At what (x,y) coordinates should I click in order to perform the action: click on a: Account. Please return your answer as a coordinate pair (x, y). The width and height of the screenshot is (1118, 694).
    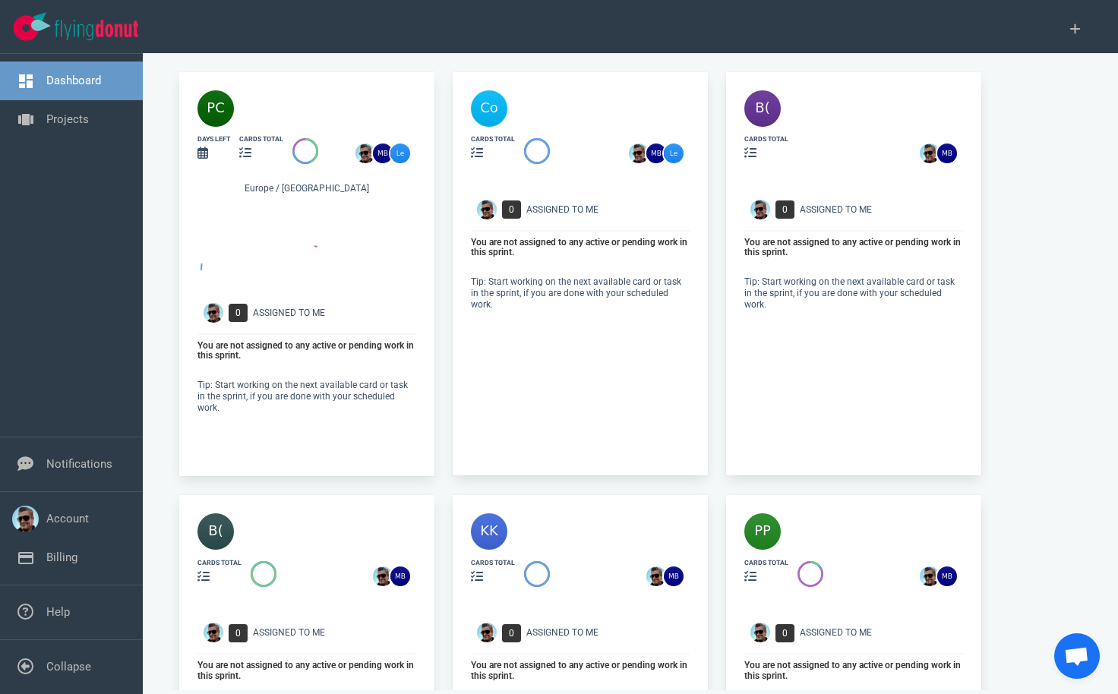
    Looking at the image, I should click on (68, 519).